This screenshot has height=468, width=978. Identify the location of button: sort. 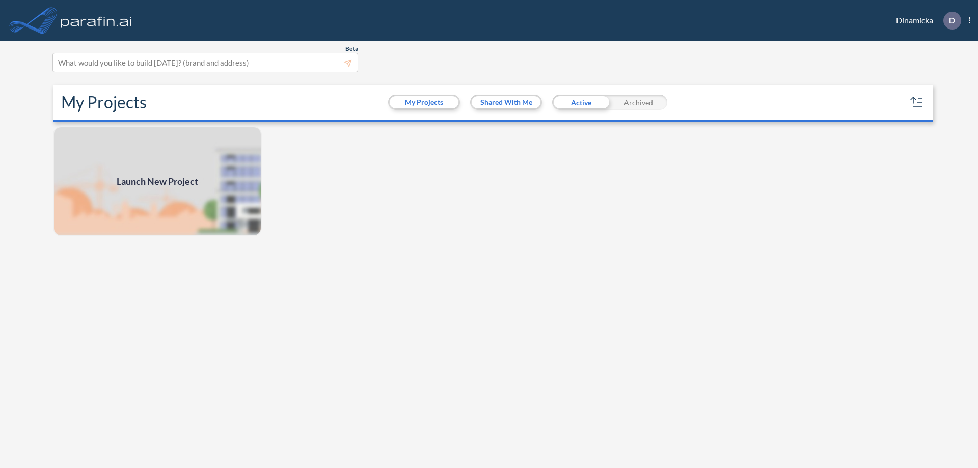
(917, 102).